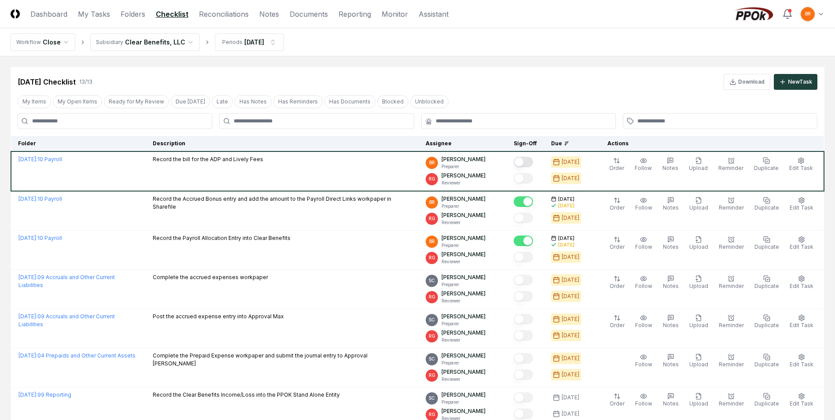 Image resolution: width=835 pixels, height=420 pixels. I want to click on th: Folder, so click(78, 144).